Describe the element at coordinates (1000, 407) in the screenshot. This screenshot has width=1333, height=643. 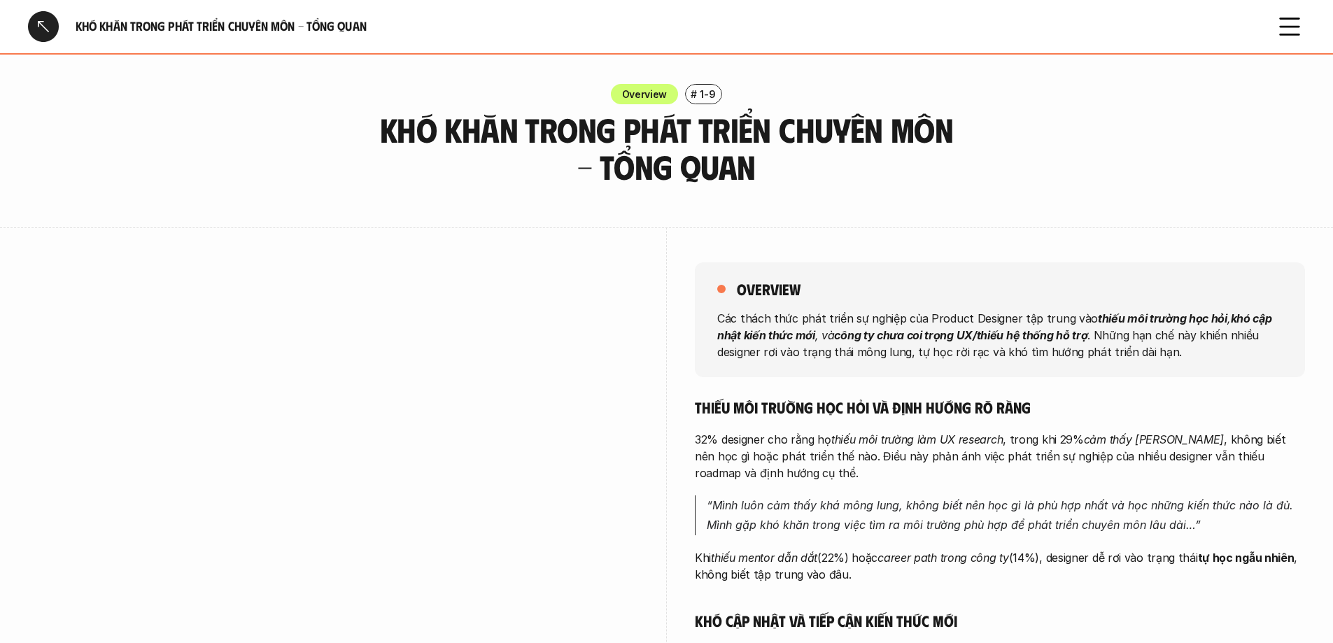
I see `h5: Thiếu môi trường học hỏi và định hướng rõ ràng` at that location.